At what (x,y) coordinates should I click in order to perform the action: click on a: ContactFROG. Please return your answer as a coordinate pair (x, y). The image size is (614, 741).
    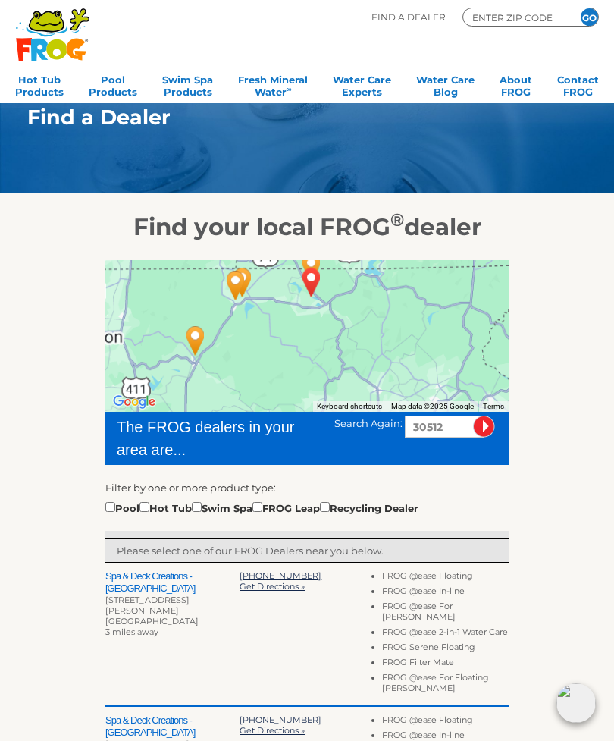
    Looking at the image, I should click on (578, 84).